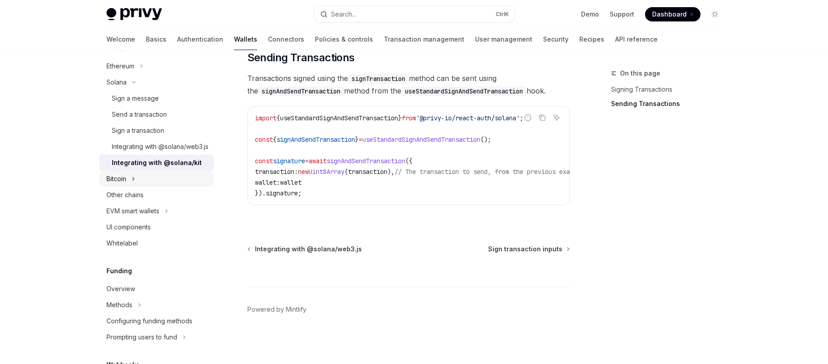  I want to click on a: Whitelabel, so click(156, 243).